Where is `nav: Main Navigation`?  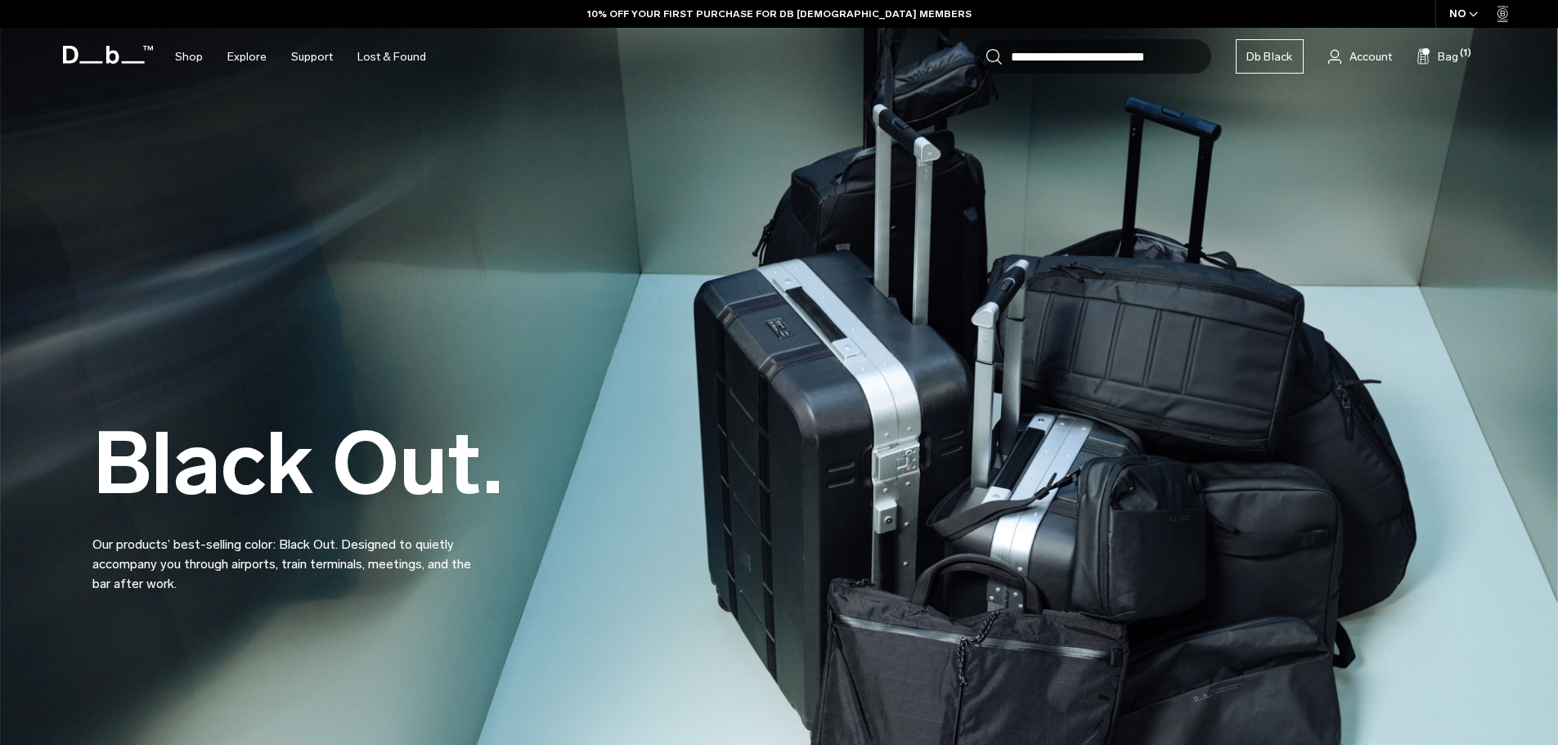
nav: Main Navigation is located at coordinates (300, 56).